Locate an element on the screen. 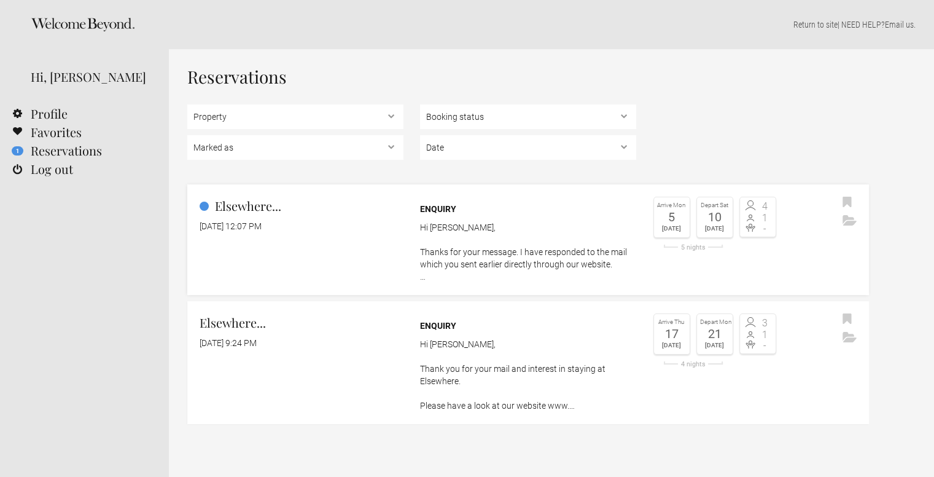 The width and height of the screenshot is (934, 477). h1: Reservations is located at coordinates (528, 77).